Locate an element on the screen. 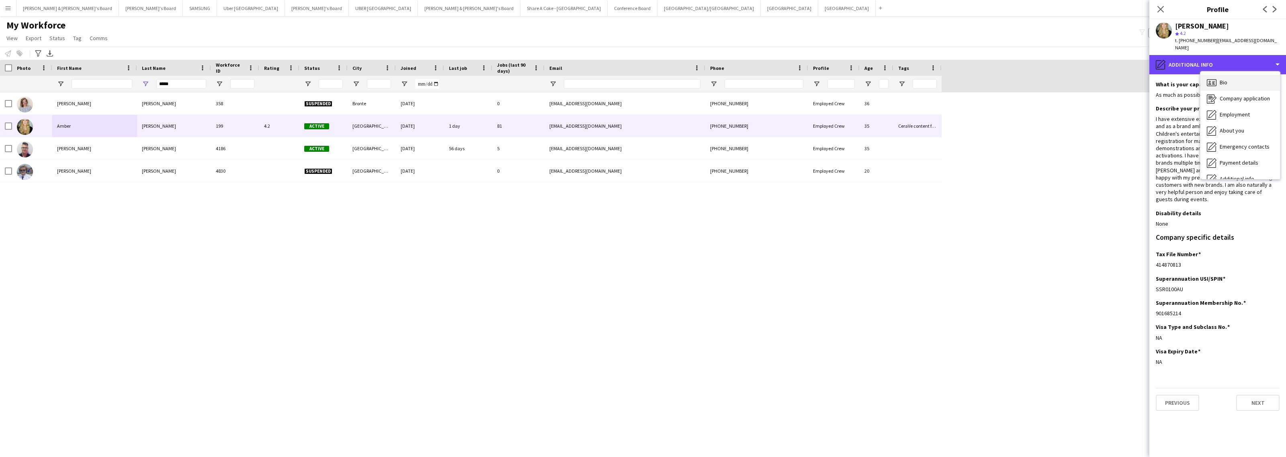 The width and height of the screenshot is (1286, 457). div: I have extensive experience in promotional work and as a brand ambassador. I have worked in Child... is located at coordinates (1218, 159).